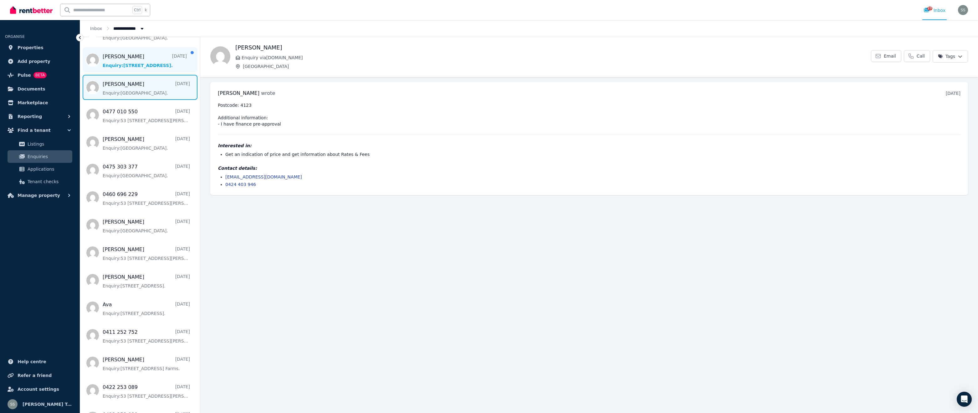 The height and width of the screenshot is (413, 978). What do you see at coordinates (40, 361) in the screenshot?
I see `a: Help centre` at bounding box center [40, 361].